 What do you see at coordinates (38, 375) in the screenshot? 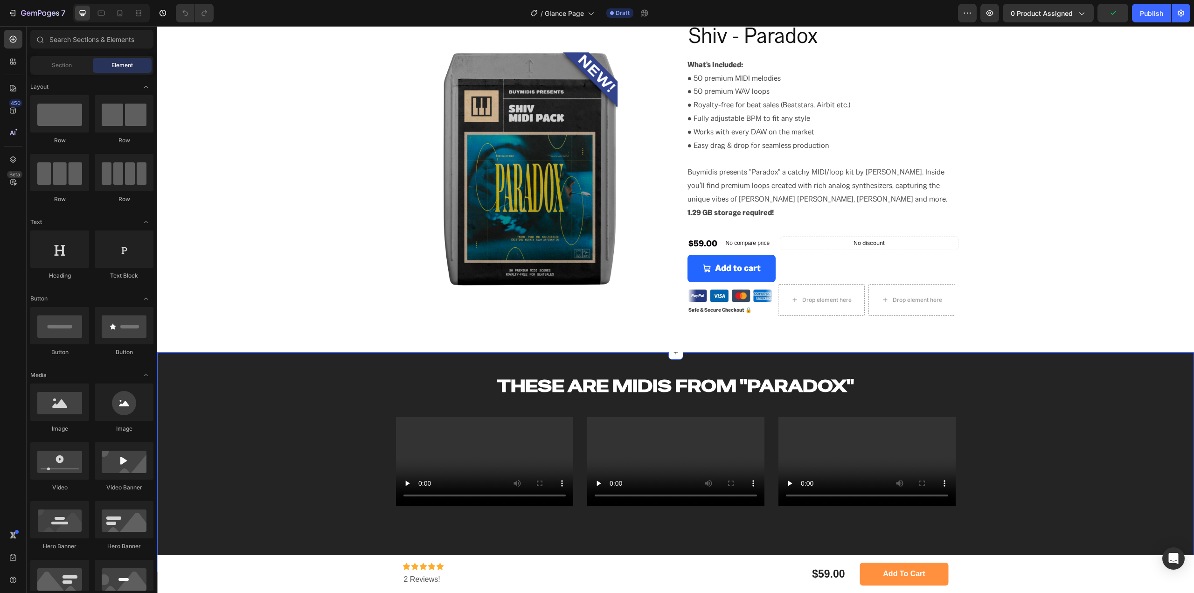
I see `span: Media` at bounding box center [38, 375].